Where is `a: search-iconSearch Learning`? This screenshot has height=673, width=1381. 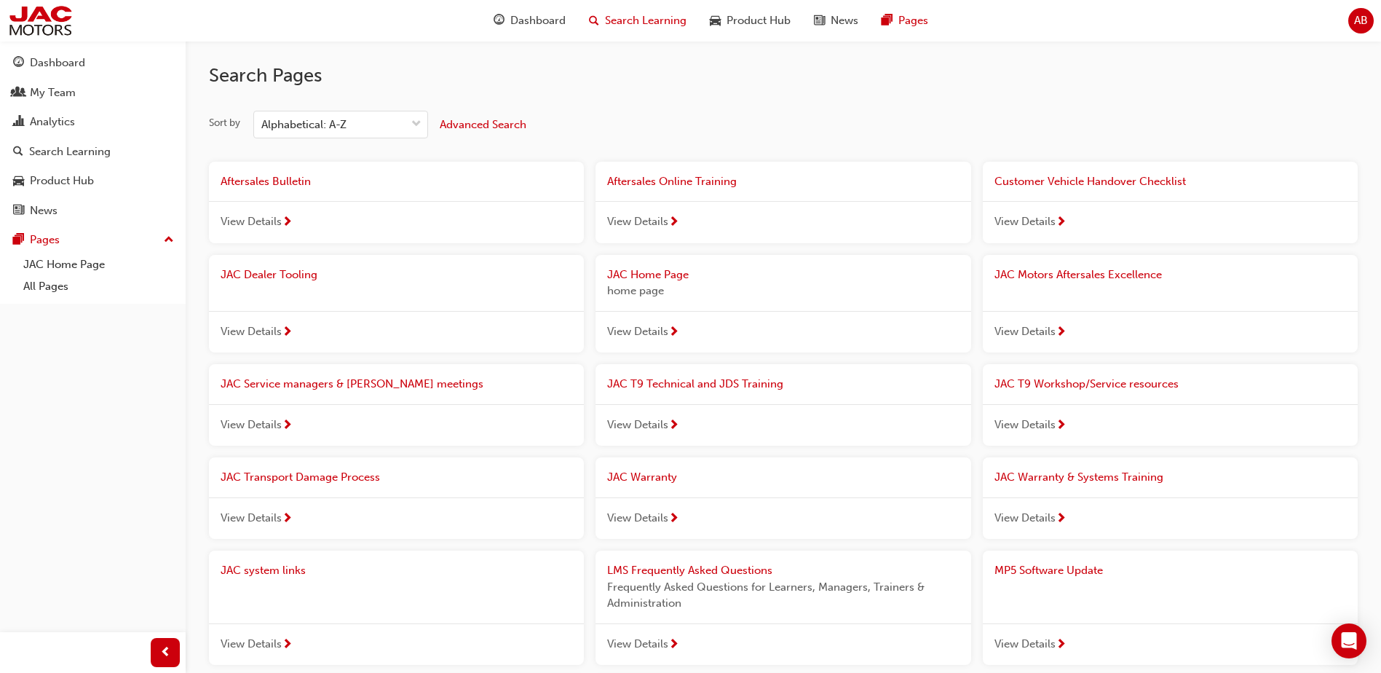
a: search-iconSearch Learning is located at coordinates (638, 20).